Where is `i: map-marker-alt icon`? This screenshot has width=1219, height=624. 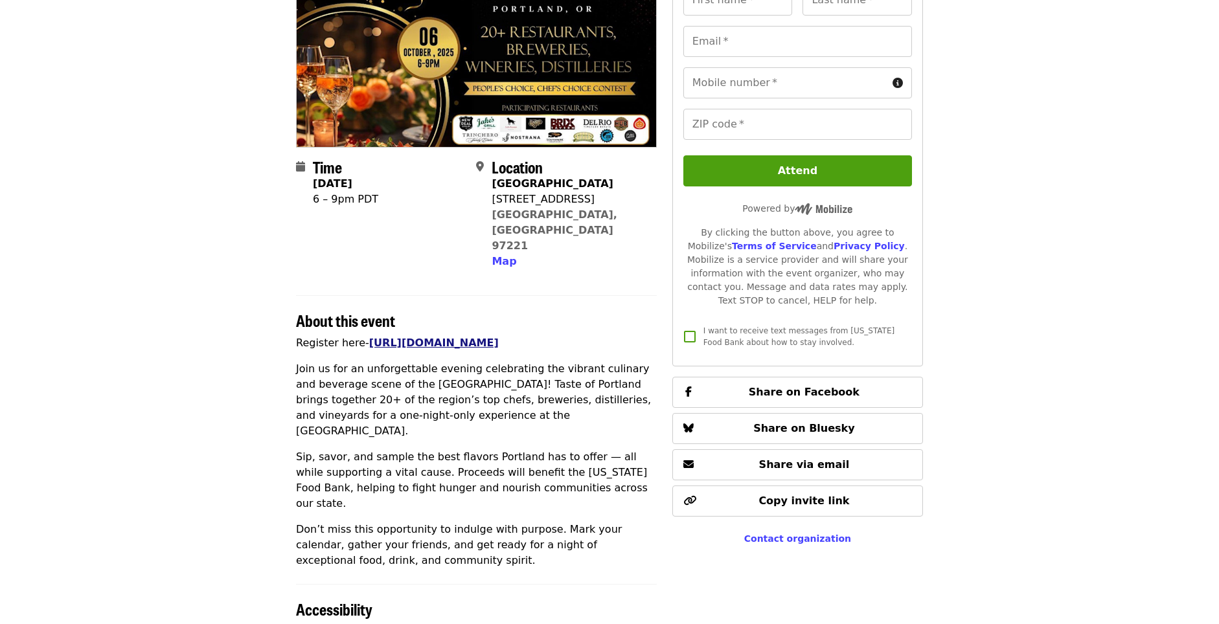
i: map-marker-alt icon is located at coordinates (480, 166).